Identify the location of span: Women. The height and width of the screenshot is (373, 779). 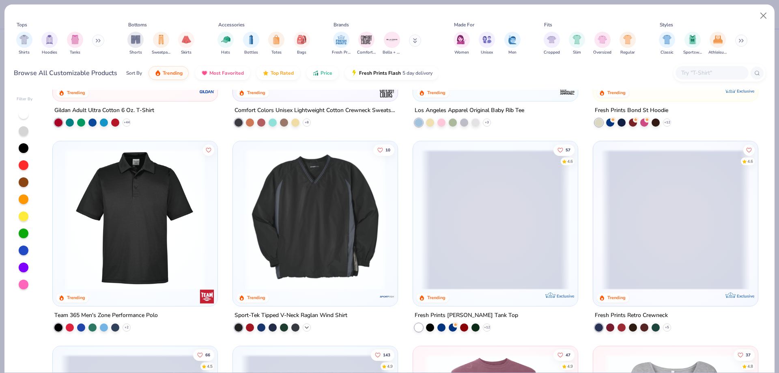
(462, 52).